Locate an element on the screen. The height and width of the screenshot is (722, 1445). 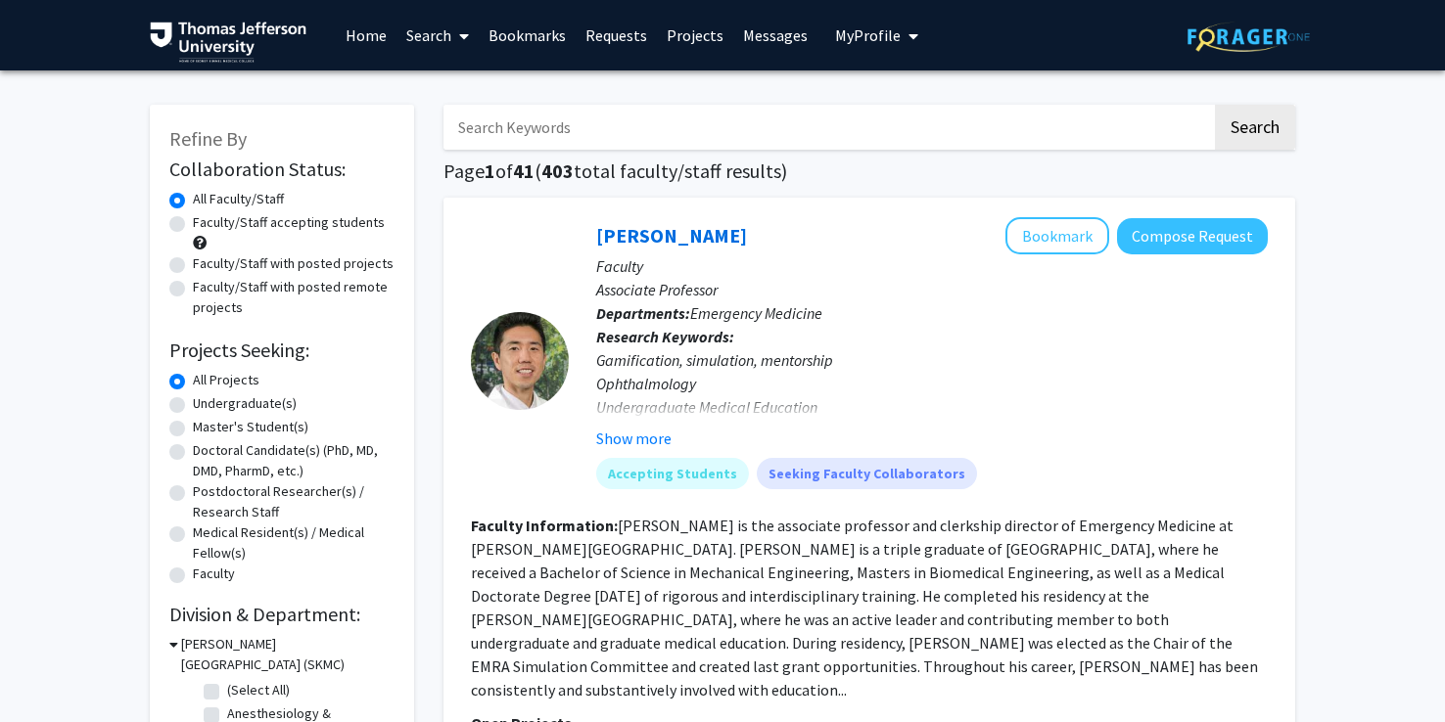
span: 41 is located at coordinates (524, 170).